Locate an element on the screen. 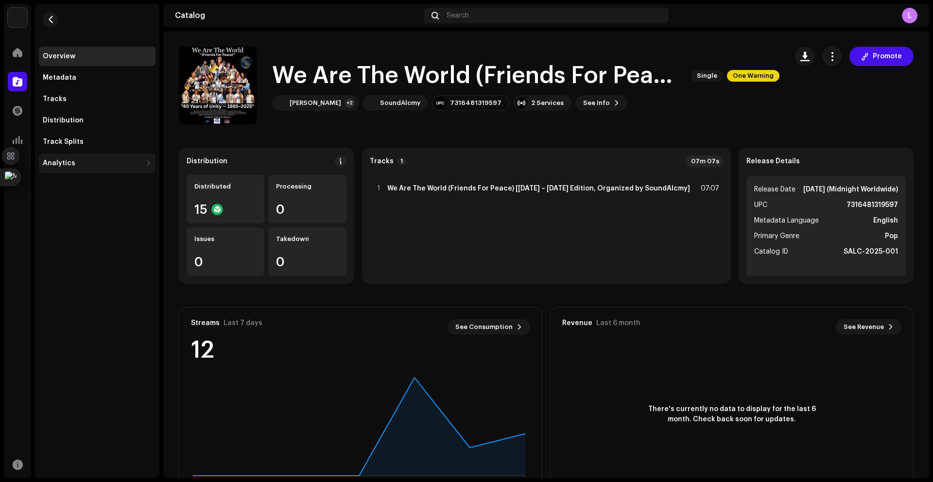 The height and width of the screenshot is (482, 933). button: See Info is located at coordinates (601, 103).